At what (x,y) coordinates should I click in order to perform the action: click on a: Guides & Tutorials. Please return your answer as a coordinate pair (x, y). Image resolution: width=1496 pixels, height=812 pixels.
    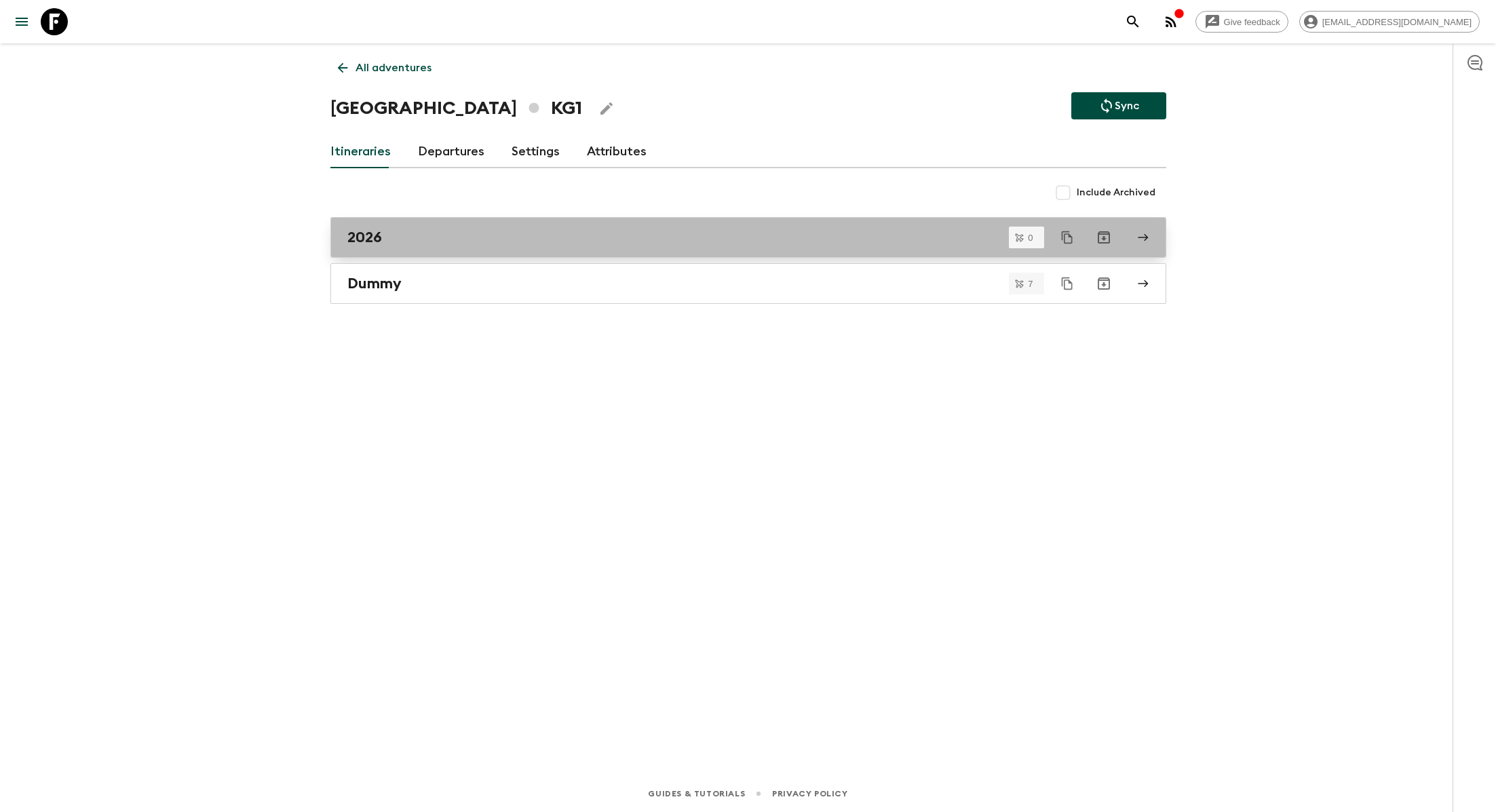
    Looking at the image, I should click on (697, 794).